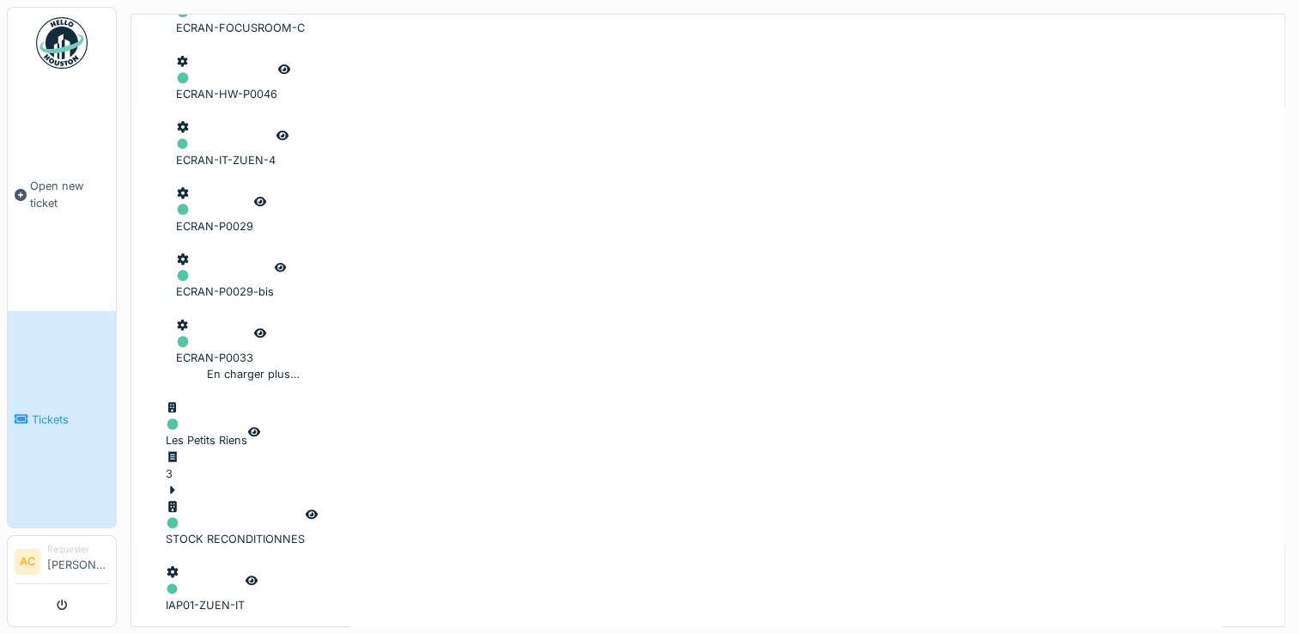 This screenshot has height=634, width=1299. What do you see at coordinates (70, 419) in the screenshot?
I see `span: Tickets` at bounding box center [70, 419].